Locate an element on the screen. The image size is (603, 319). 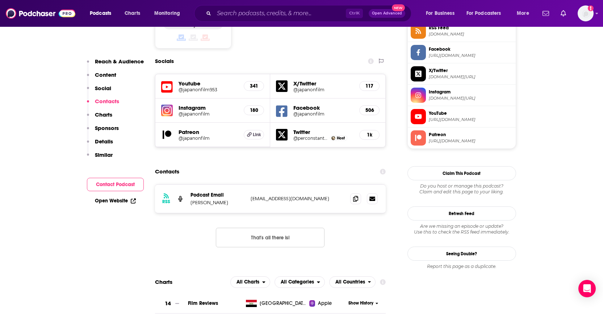
button: Show profile menu is located at coordinates (585, 13).